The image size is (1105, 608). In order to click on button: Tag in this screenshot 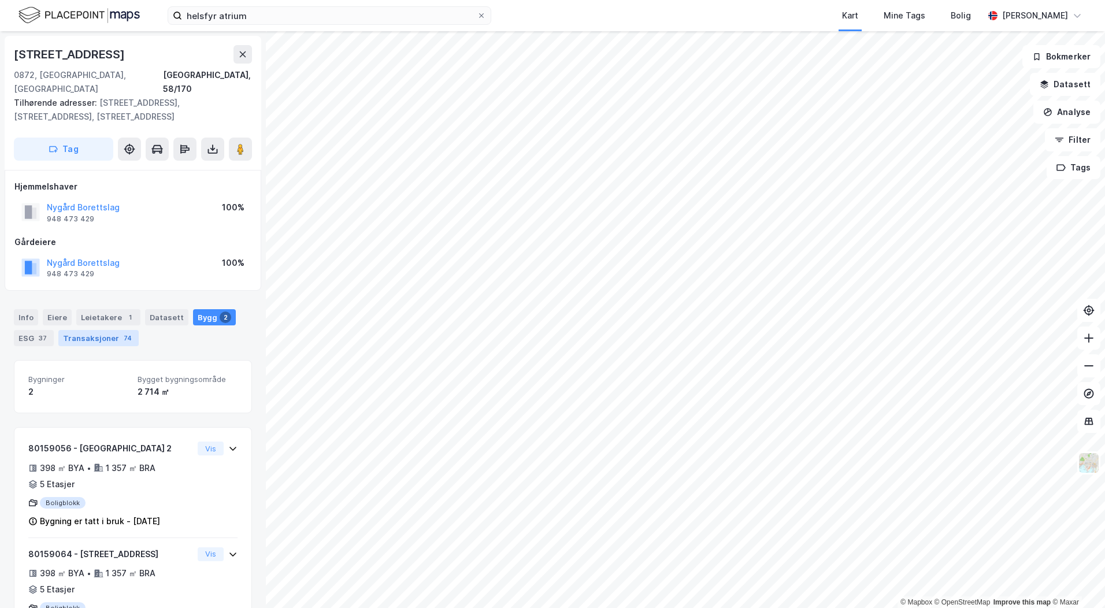, I will do `click(64, 149)`.